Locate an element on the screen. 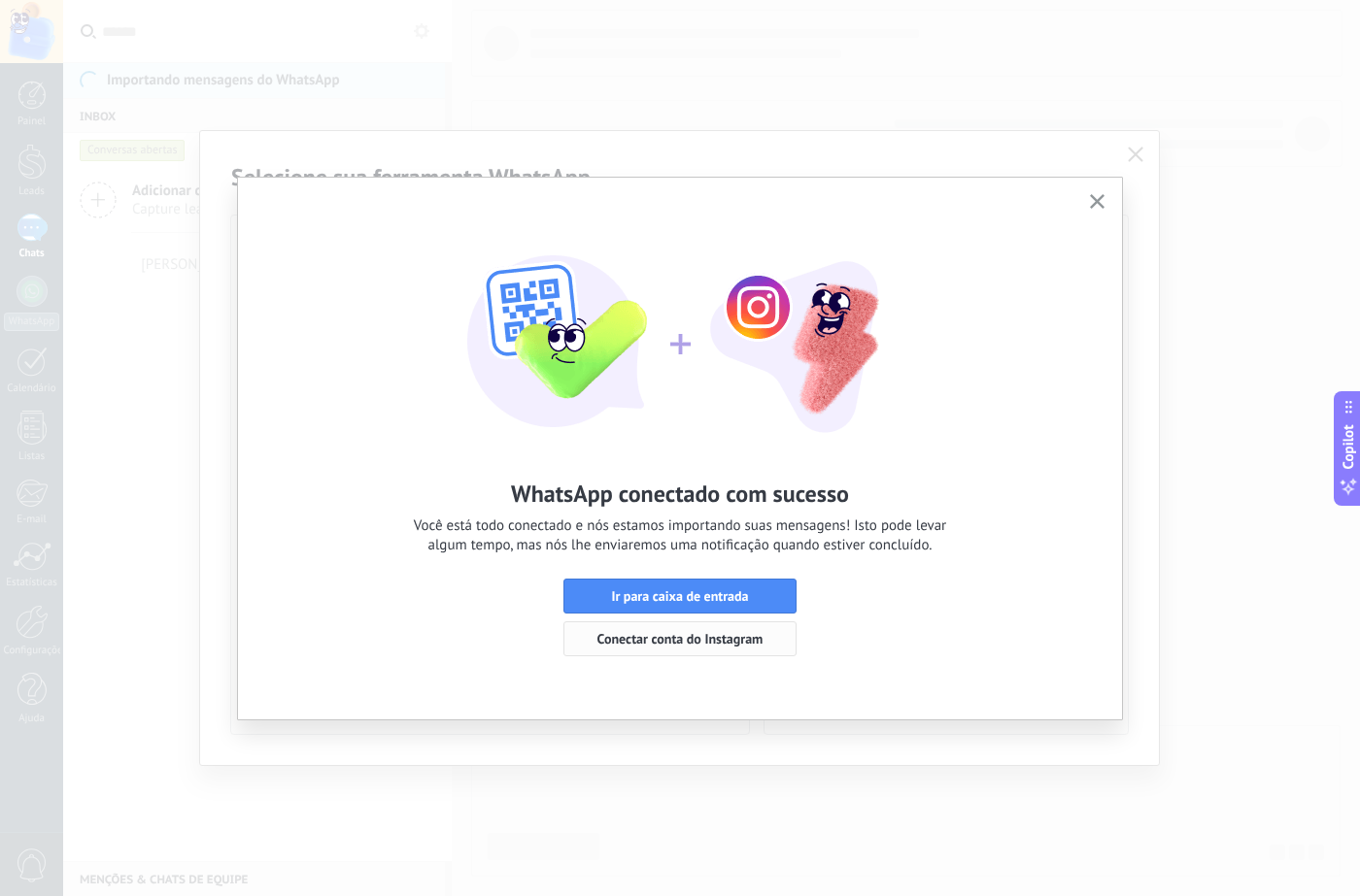 Image resolution: width=1360 pixels, height=896 pixels. span: Você está todo conectado e nós estamos importando suas mensagens! Isto pode levar algum tempo, ma... is located at coordinates (680, 536).